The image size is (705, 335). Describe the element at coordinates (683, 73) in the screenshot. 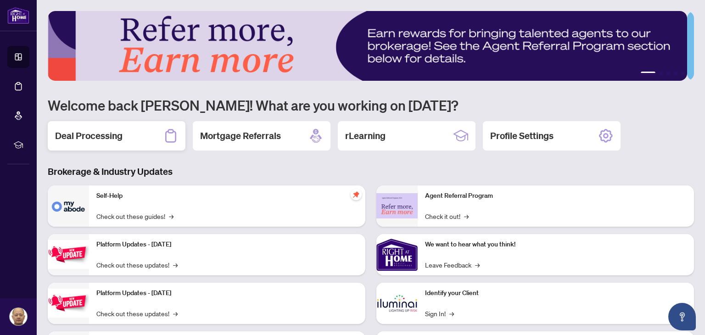

I see `button: 5` at that location.